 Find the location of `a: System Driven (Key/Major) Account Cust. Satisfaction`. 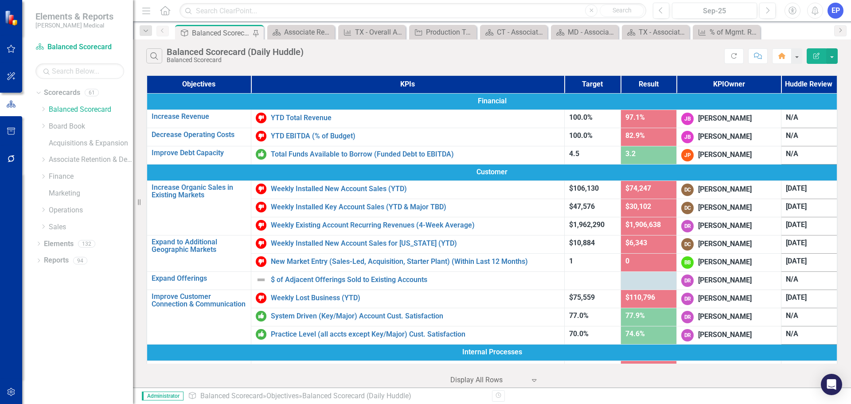

a: System Driven (Key/Major) Account Cust. Satisfaction is located at coordinates (416, 316).